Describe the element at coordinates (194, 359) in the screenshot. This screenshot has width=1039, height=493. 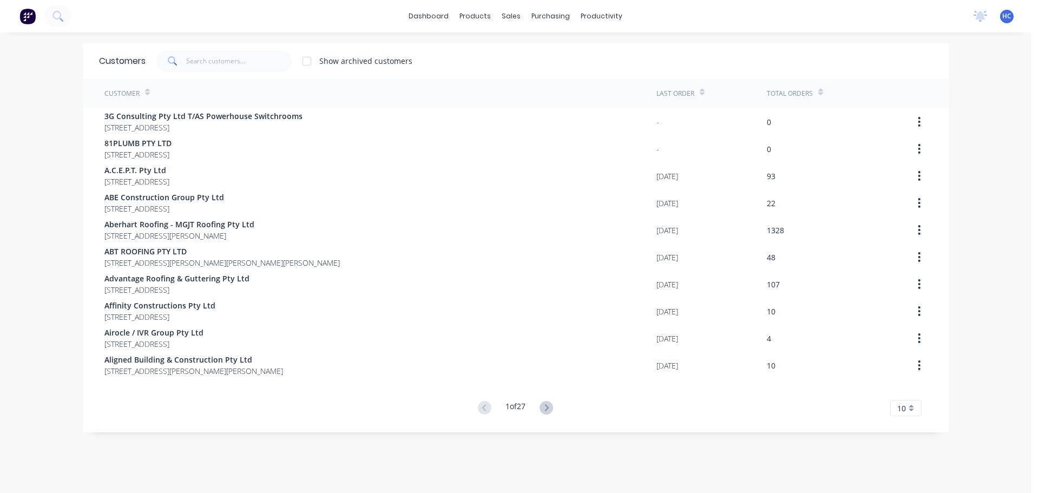
I see `span: Aligned Building & Construction Pty Ltd` at that location.